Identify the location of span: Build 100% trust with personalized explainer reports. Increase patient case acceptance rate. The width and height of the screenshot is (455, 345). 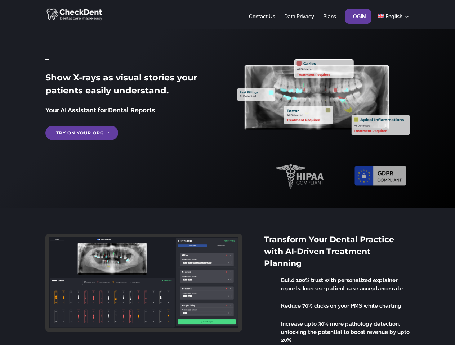
(342, 285).